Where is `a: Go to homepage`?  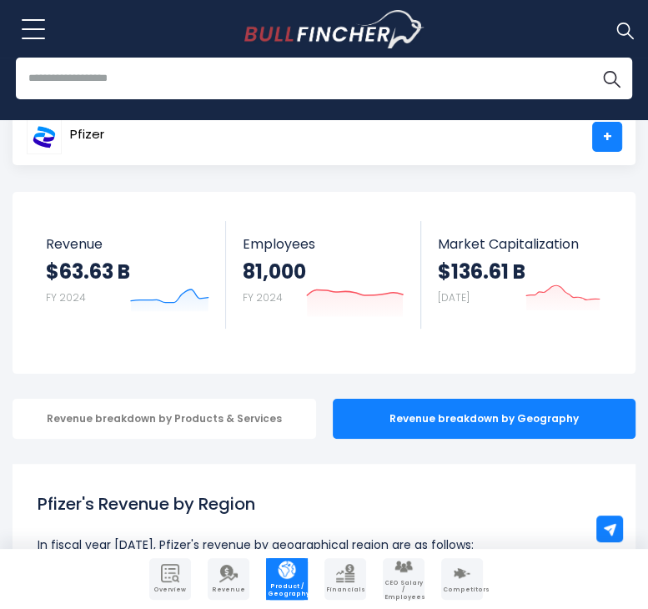 a: Go to homepage is located at coordinates (333, 29).